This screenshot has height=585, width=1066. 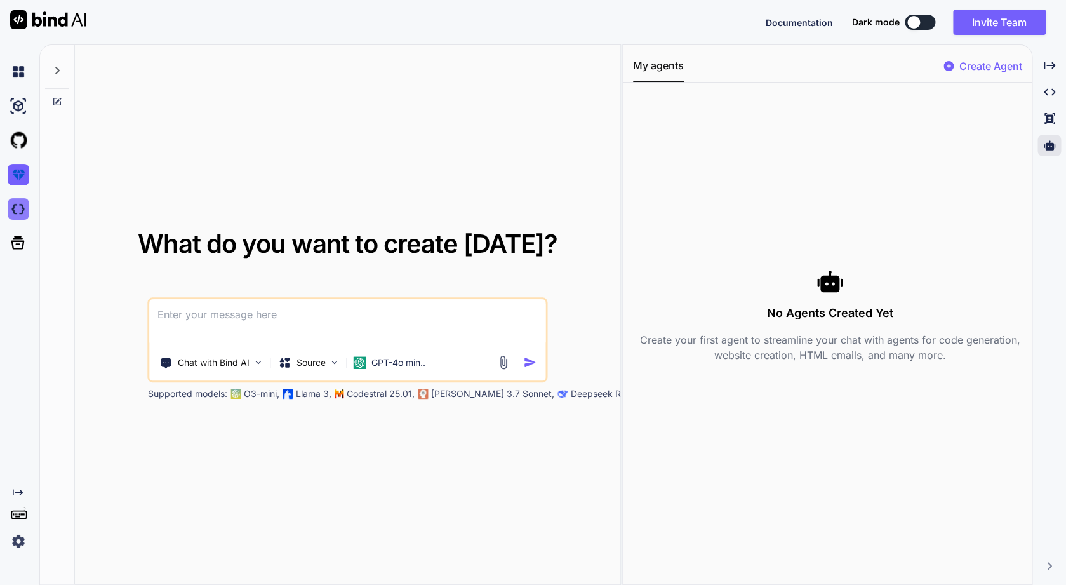 What do you see at coordinates (800, 22) in the screenshot?
I see `span: Documentation` at bounding box center [800, 22].